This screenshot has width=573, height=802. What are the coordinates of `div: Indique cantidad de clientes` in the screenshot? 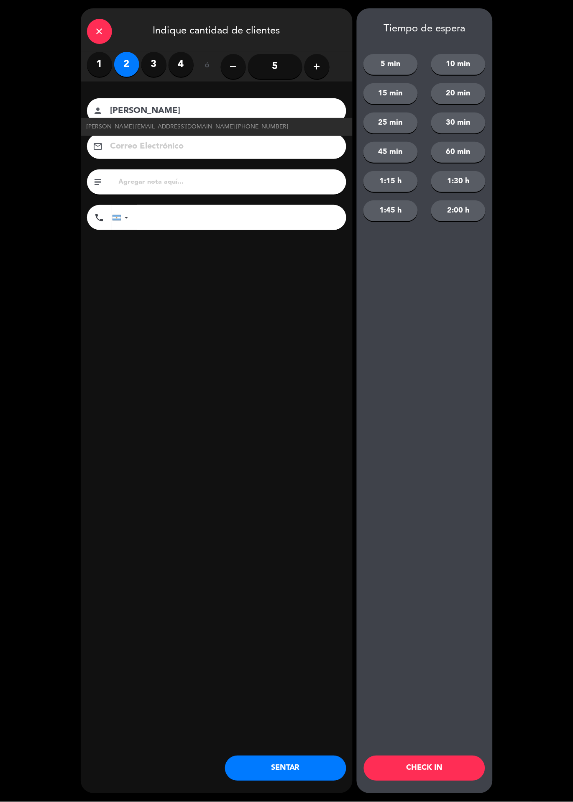 It's located at (217, 30).